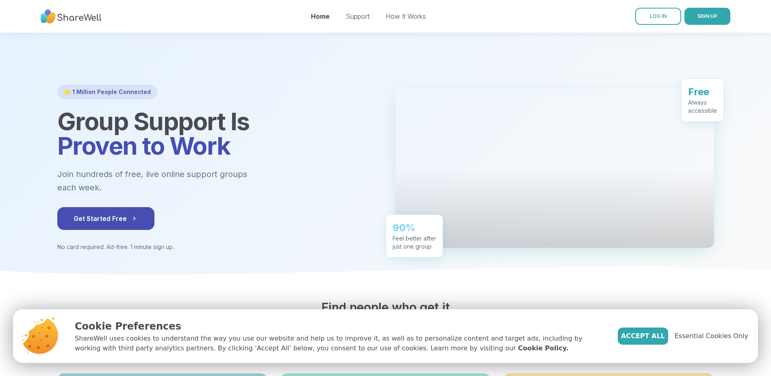 The width and height of the screenshot is (771, 376). I want to click on button: Get Started Free, so click(106, 218).